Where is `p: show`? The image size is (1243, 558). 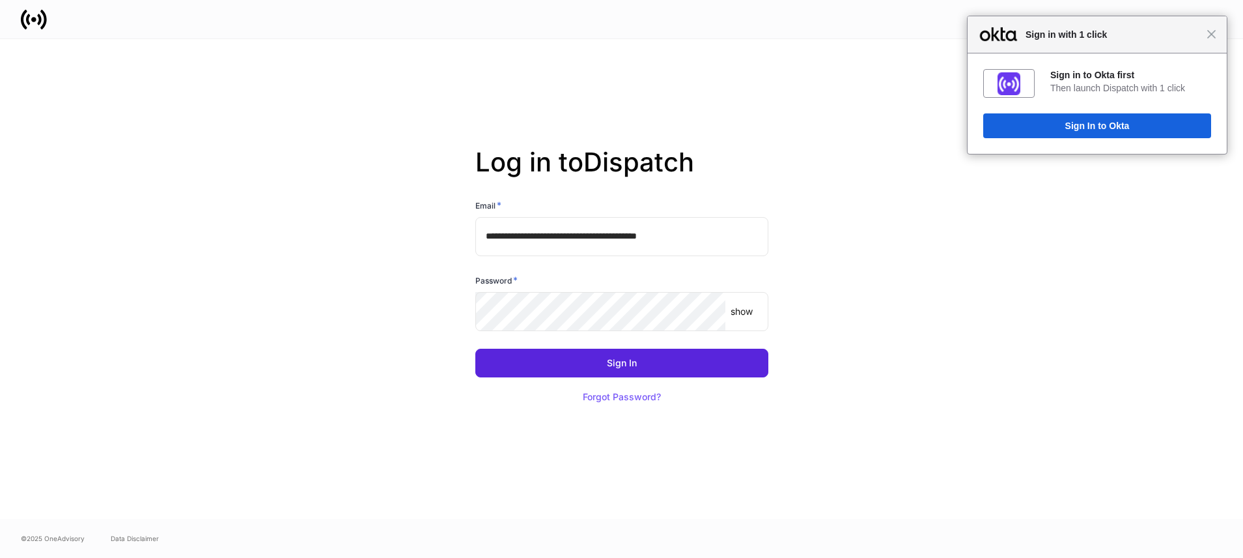 p: show is located at coordinates (742, 311).